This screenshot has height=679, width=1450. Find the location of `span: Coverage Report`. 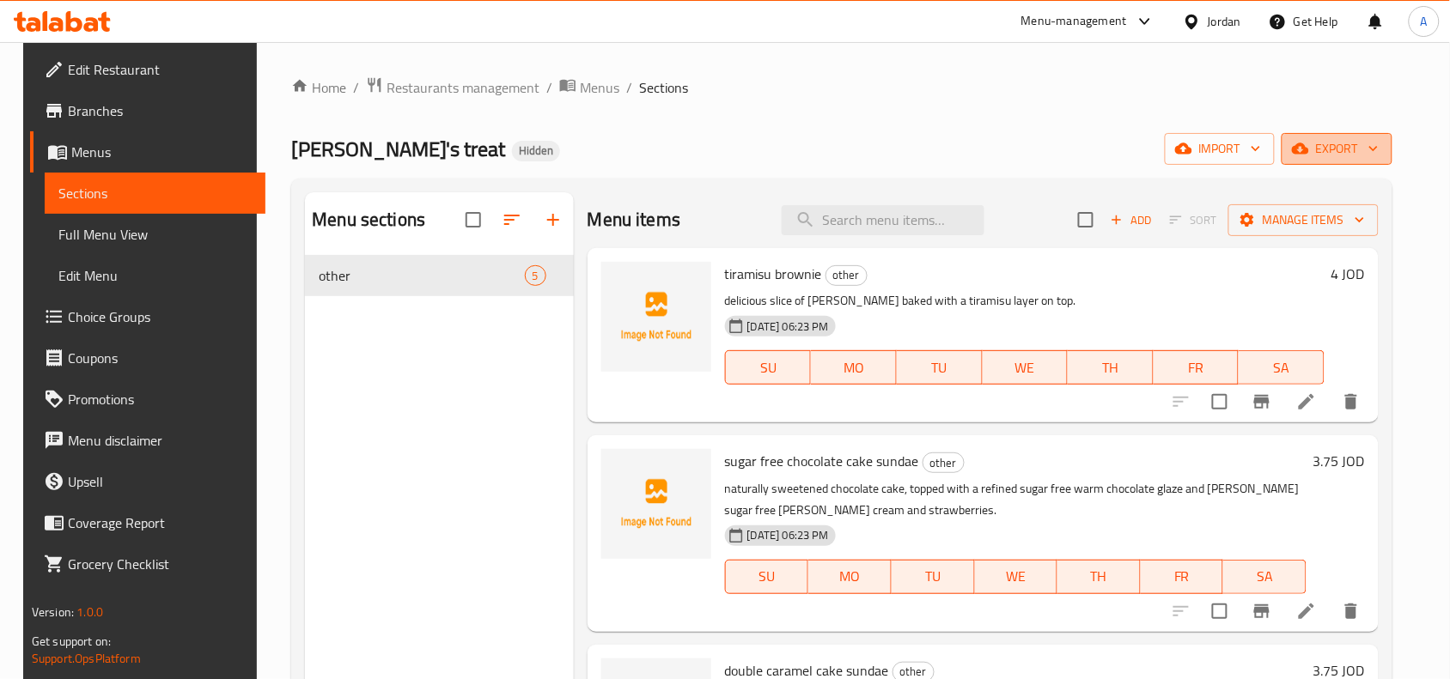

span: Coverage Report is located at coordinates (160, 523).